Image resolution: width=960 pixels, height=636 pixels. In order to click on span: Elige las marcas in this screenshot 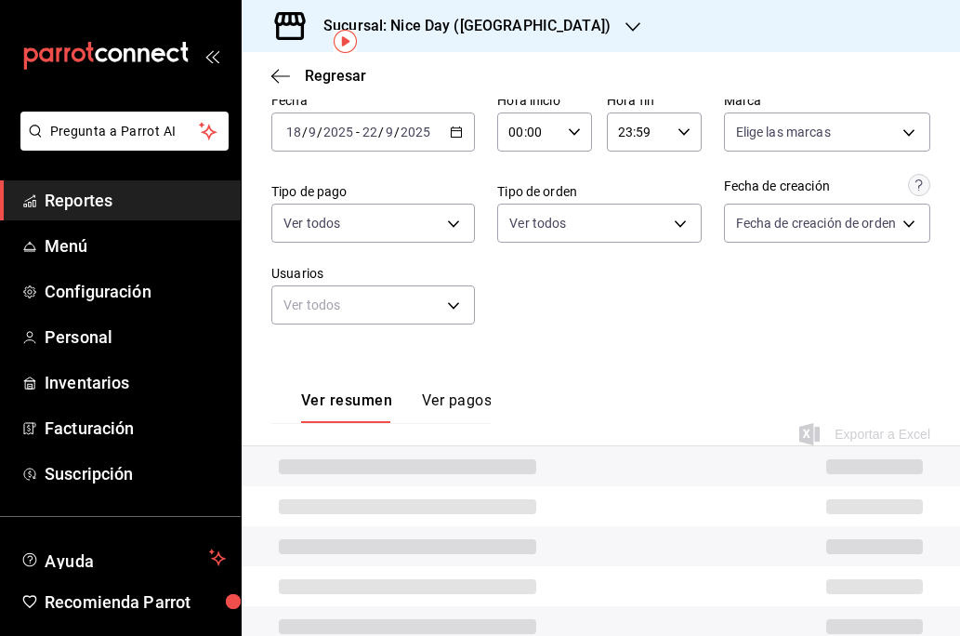, I will do `click(784, 132)`.